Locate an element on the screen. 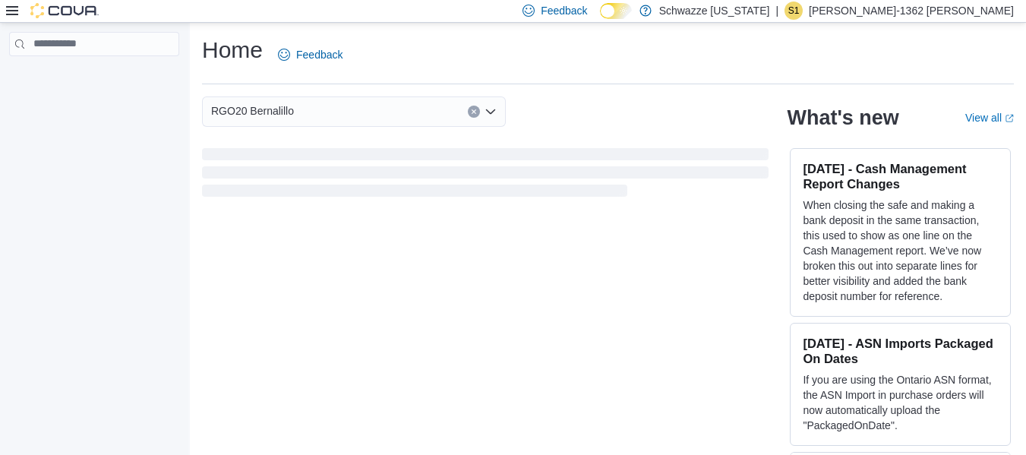 Image resolution: width=1026 pixels, height=455 pixels. h2: What's new is located at coordinates (842, 118).